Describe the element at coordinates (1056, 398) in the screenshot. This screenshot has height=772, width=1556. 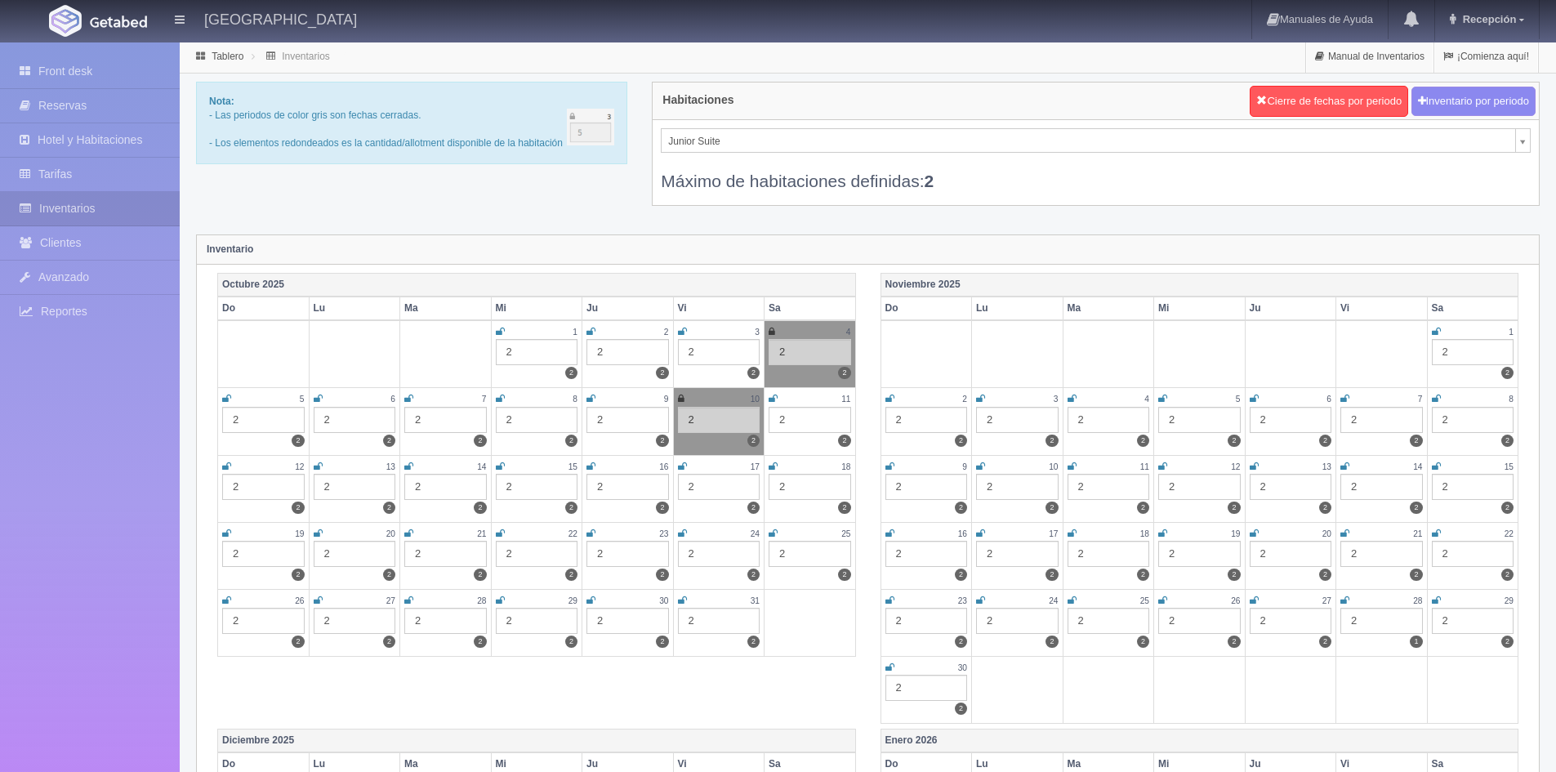
I see `small: 3` at that location.